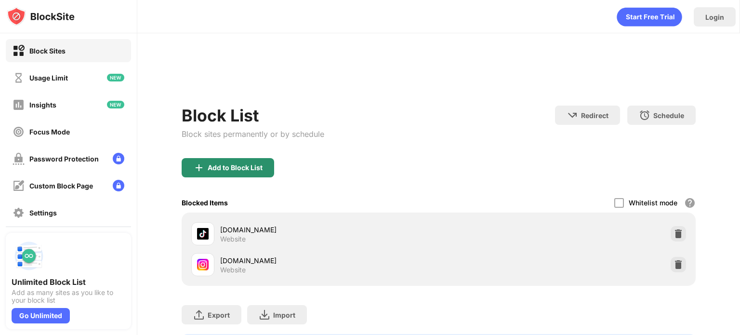  What do you see at coordinates (18, 185) in the screenshot?
I see `img: customize-block-page-off.svg` at bounding box center [18, 185].